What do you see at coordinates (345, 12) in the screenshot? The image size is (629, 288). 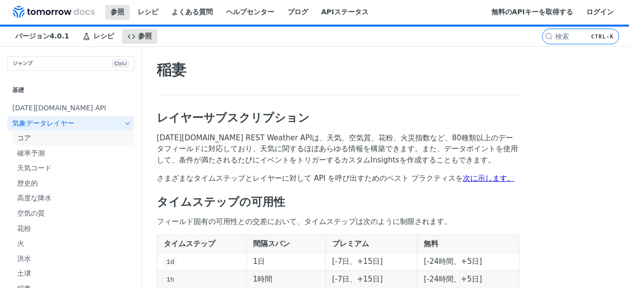 I see `font: APIステータス` at bounding box center [345, 12].